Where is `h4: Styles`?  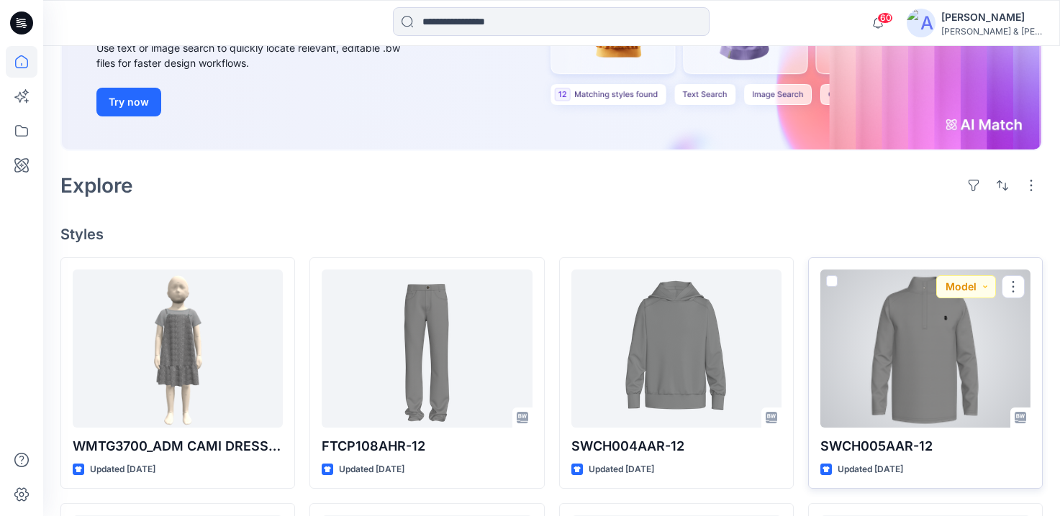 h4: Styles is located at coordinates (551, 234).